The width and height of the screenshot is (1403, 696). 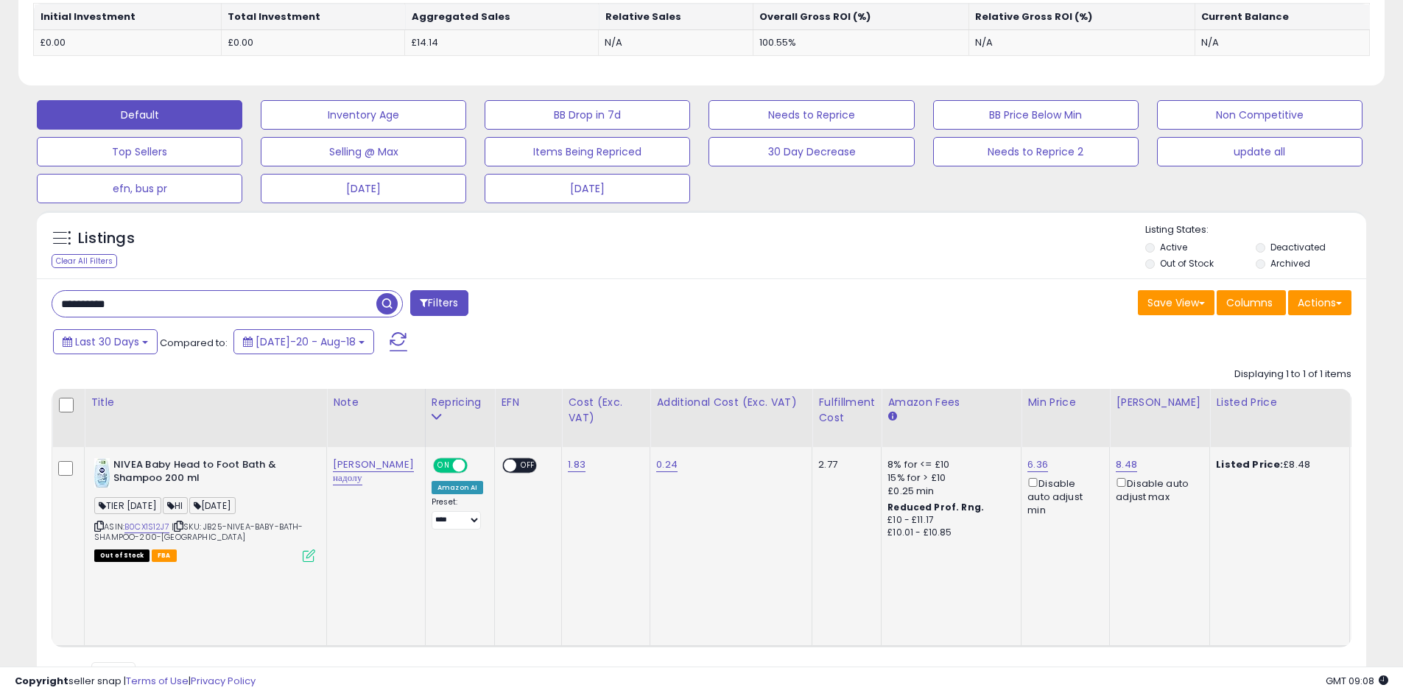 What do you see at coordinates (1081, 17) in the screenshot?
I see `th: Relative Gross ROI (%)` at bounding box center [1081, 17].